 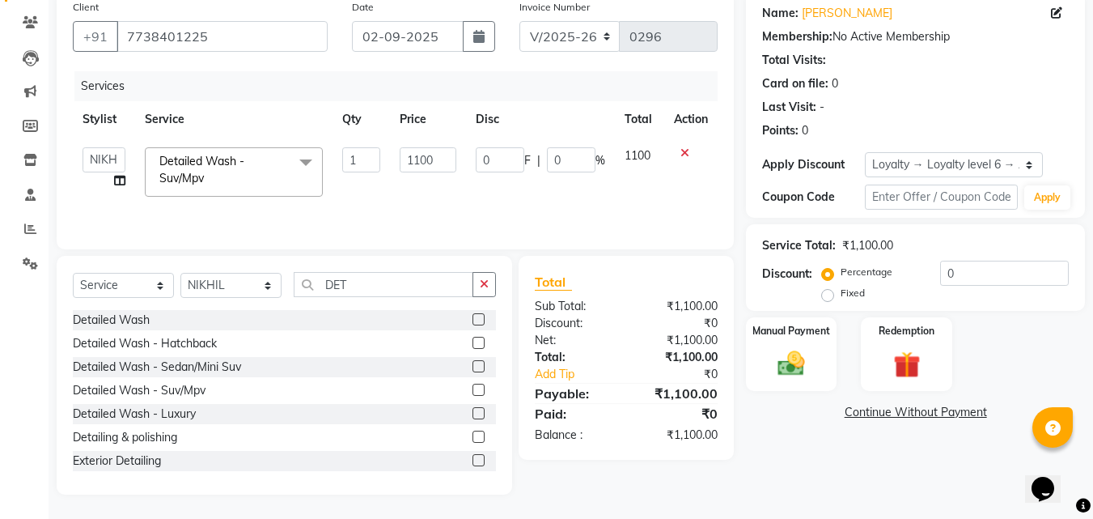 What do you see at coordinates (691, 119) in the screenshot?
I see `th: Action` at bounding box center [691, 119].